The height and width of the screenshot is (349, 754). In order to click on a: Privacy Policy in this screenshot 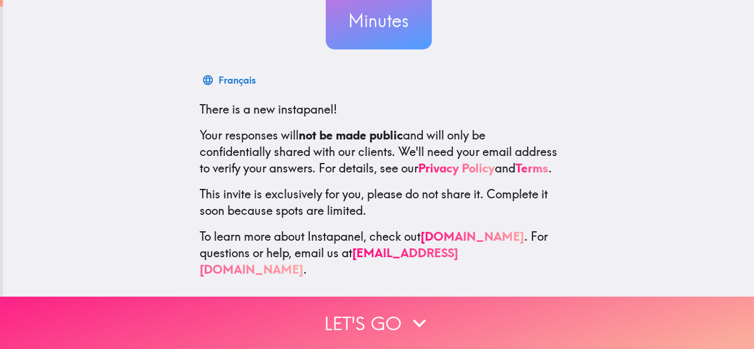, I will do `click(456, 168)`.